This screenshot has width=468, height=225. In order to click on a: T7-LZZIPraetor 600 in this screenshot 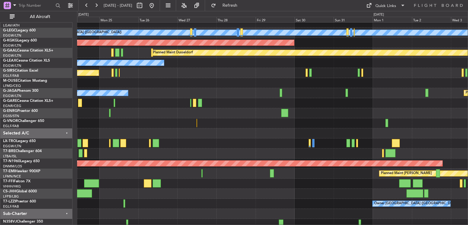, I will do `click(20, 201)`.